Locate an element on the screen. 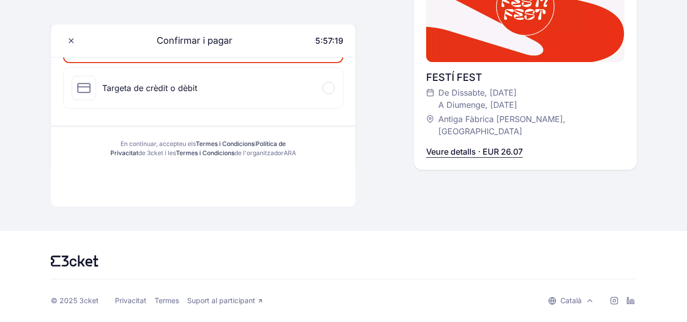 Image resolution: width=687 pixels, height=322 pixels. p: Català is located at coordinates (571, 301).